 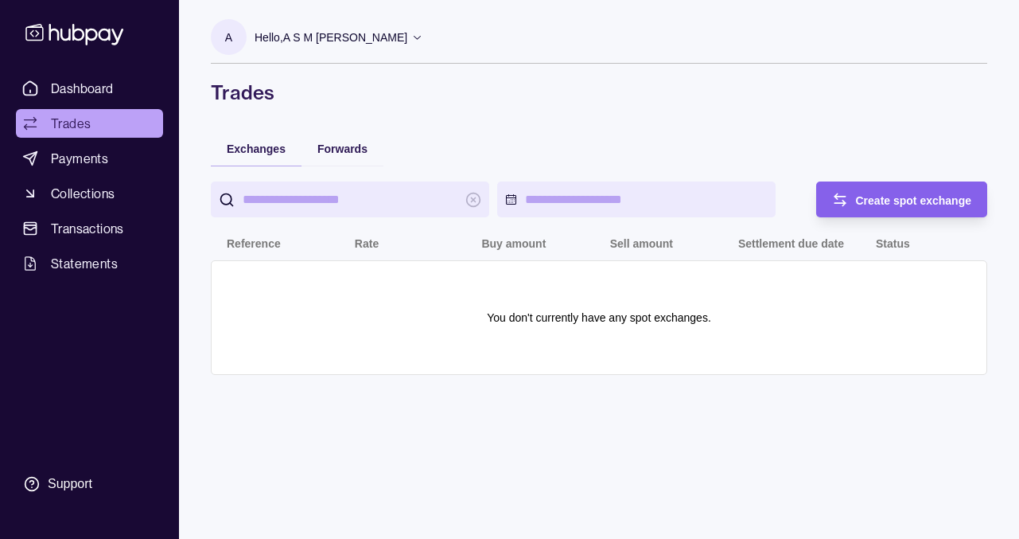 What do you see at coordinates (83, 193) in the screenshot?
I see `span: Collections` at bounding box center [83, 193].